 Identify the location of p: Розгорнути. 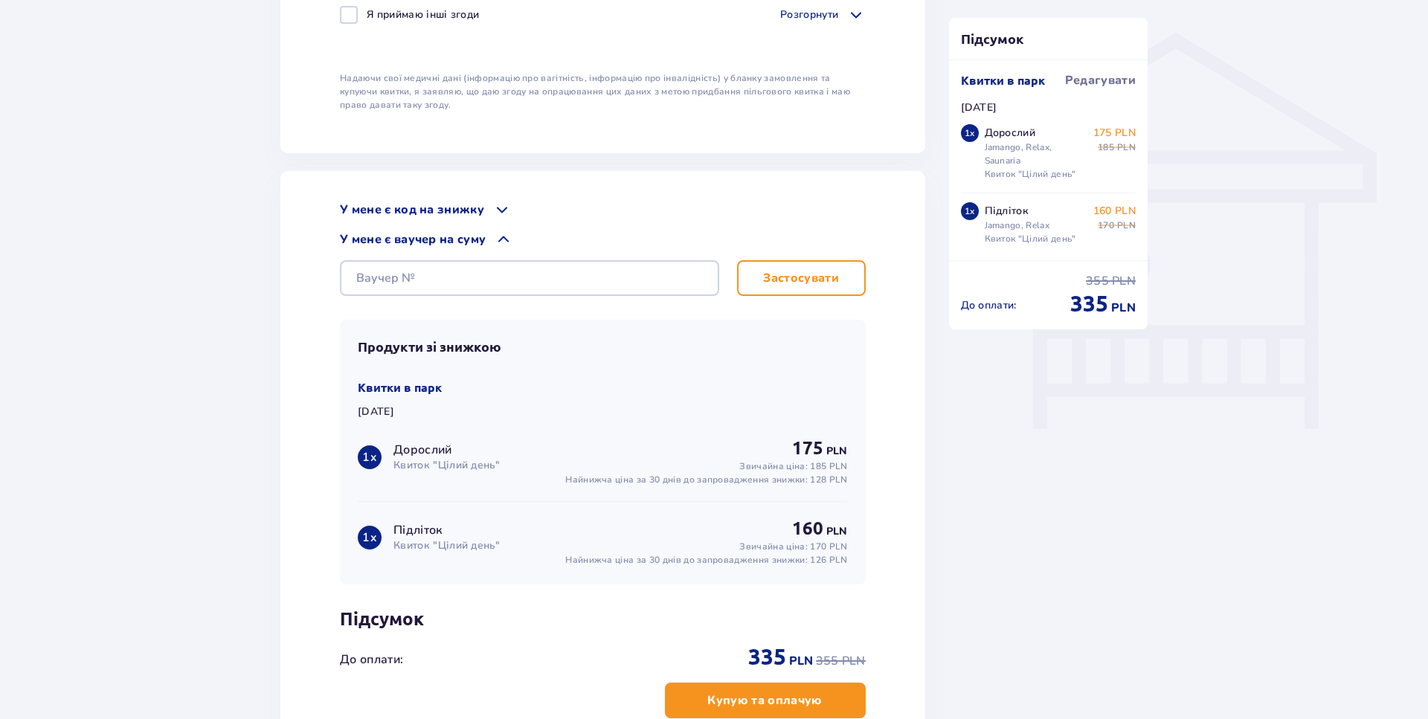
(809, 15).